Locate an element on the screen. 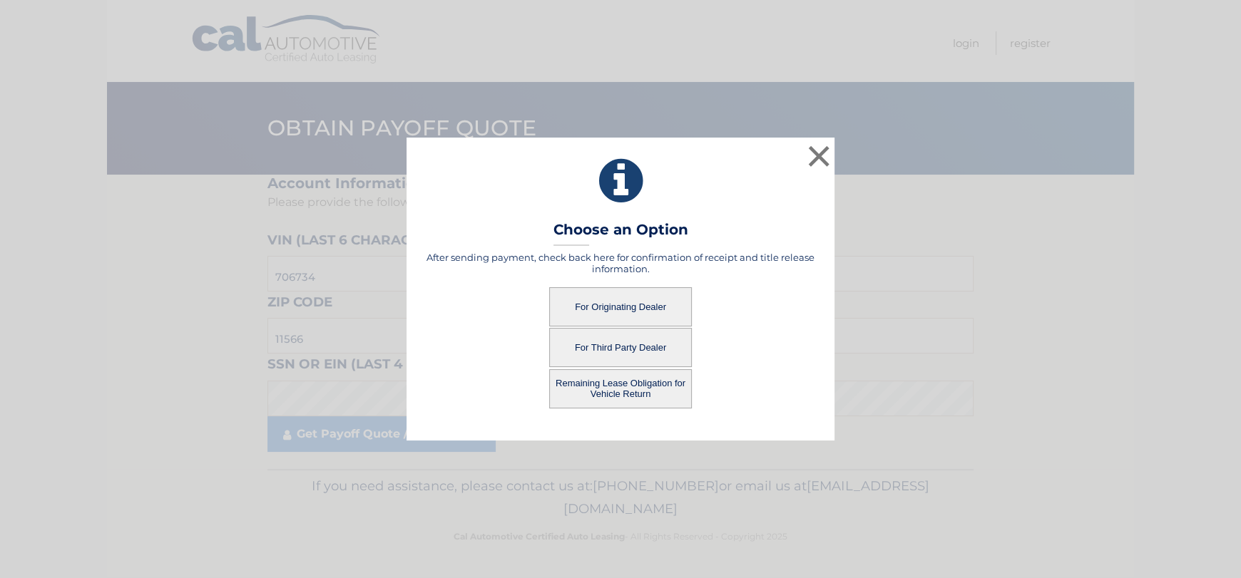 This screenshot has height=578, width=1241. button: For Third Party Dealer is located at coordinates (621, 347).